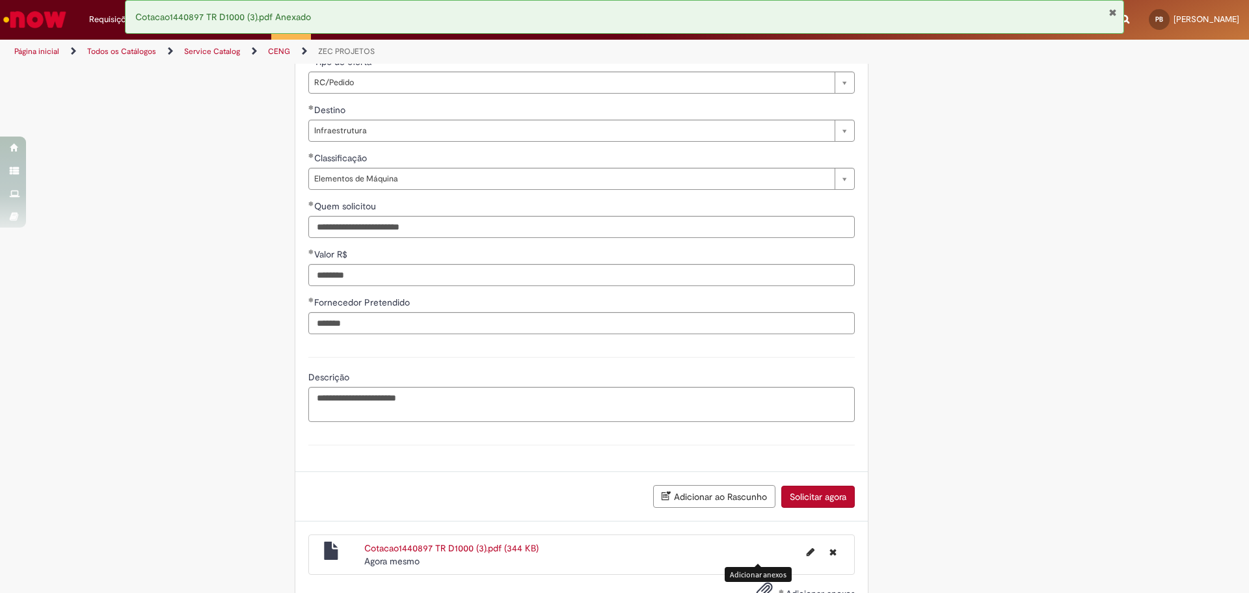  Describe the element at coordinates (36, 51) in the screenshot. I see `a: Página inicial` at that location.